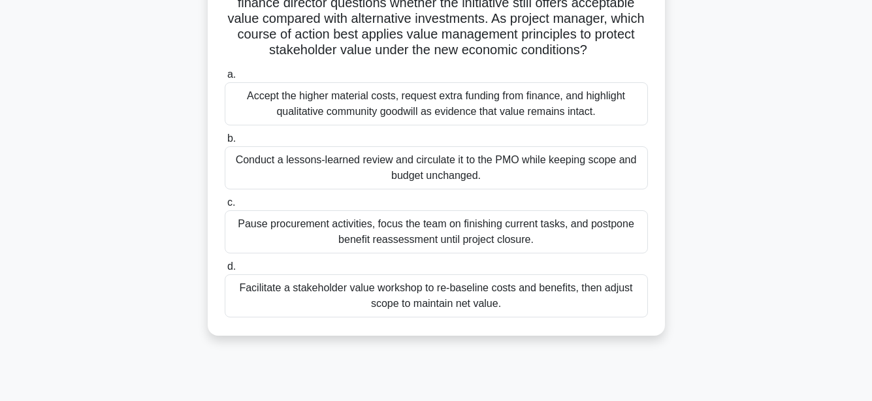 The image size is (872, 401). Describe the element at coordinates (437, 296) in the screenshot. I see `div: Facilitate a stakeholder value workshop to re-baseline costs and benefits, then adjust scope to m...` at that location.